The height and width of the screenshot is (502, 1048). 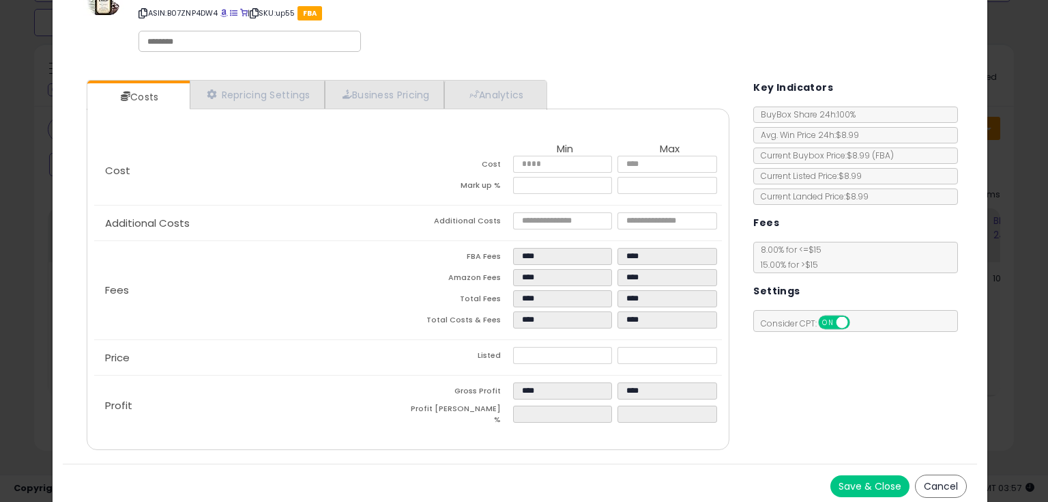 I want to click on span: $8.99, so click(x=870, y=155).